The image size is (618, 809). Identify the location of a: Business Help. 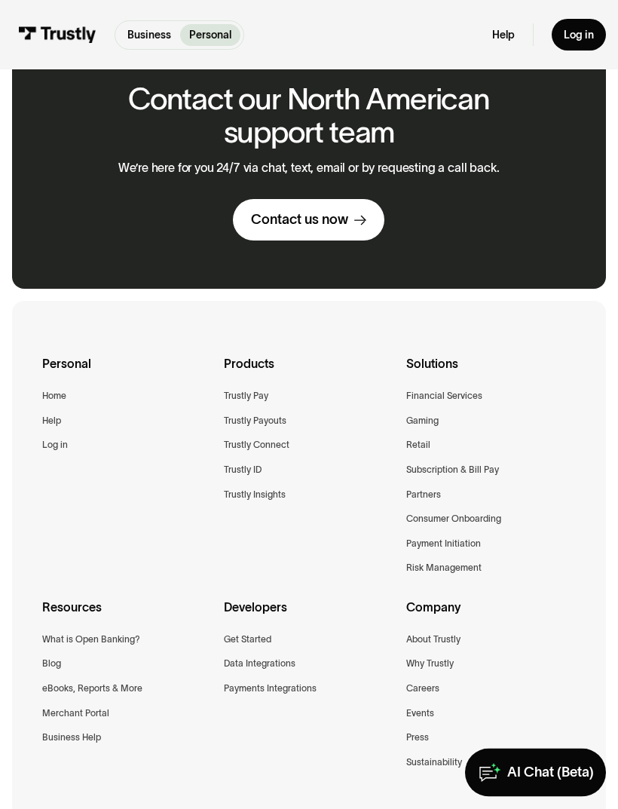
(72, 738).